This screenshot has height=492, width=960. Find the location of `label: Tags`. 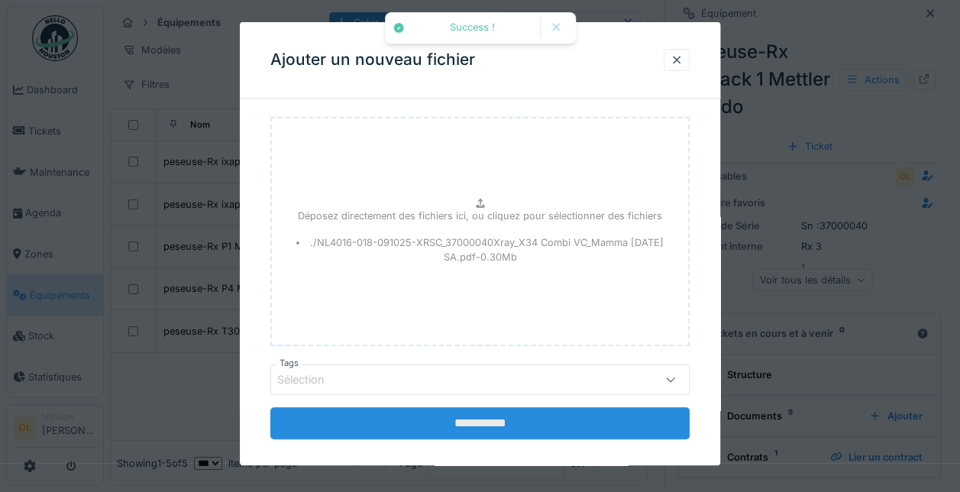

label: Tags is located at coordinates (289, 363).